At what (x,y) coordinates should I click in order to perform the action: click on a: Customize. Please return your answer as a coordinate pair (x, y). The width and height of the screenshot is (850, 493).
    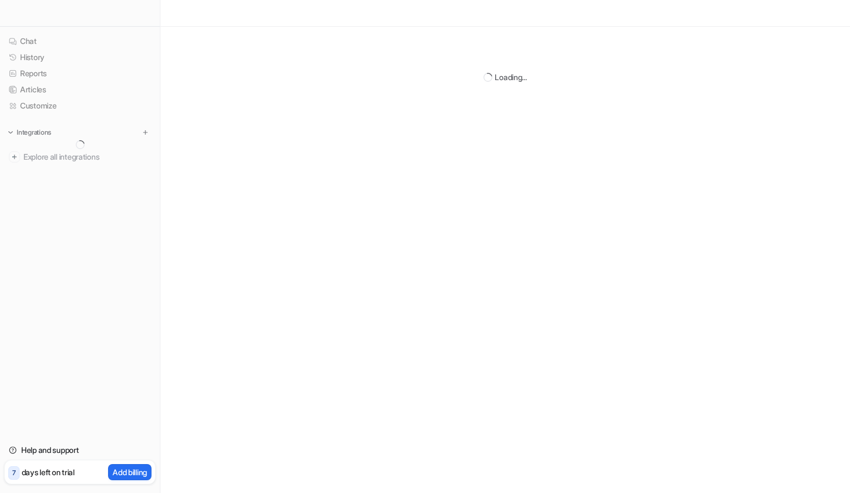
    Looking at the image, I should click on (80, 106).